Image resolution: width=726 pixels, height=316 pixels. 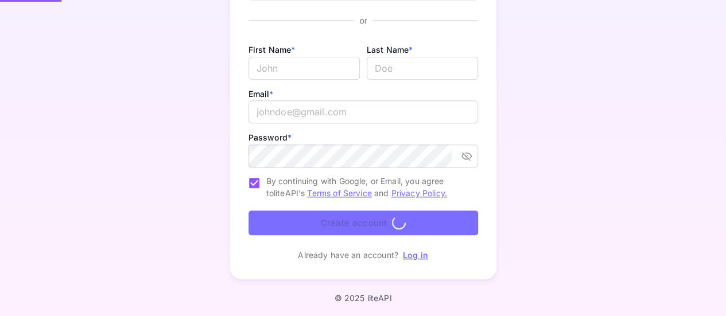 I want to click on a: Log in, so click(x=416, y=255).